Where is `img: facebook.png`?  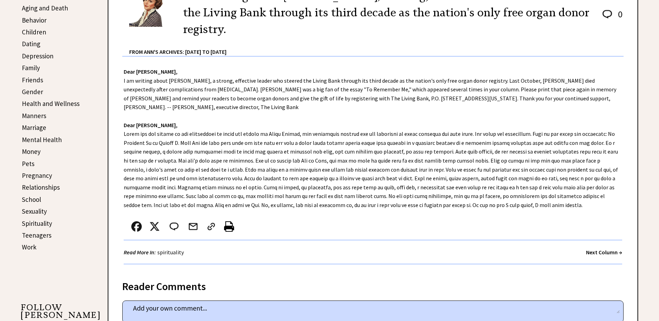
img: facebook.png is located at coordinates (136, 226).